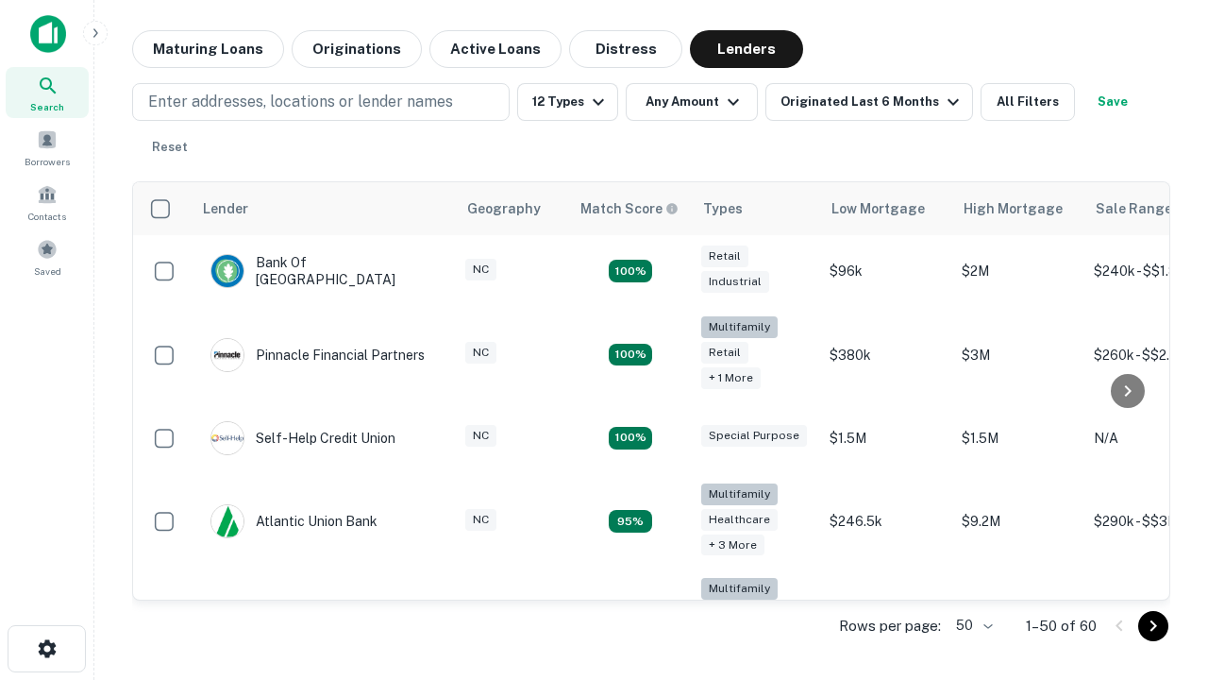 Image resolution: width=1208 pixels, height=680 pixels. What do you see at coordinates (1018, 209) in the screenshot?
I see `th: High Mortgage` at bounding box center [1018, 209].